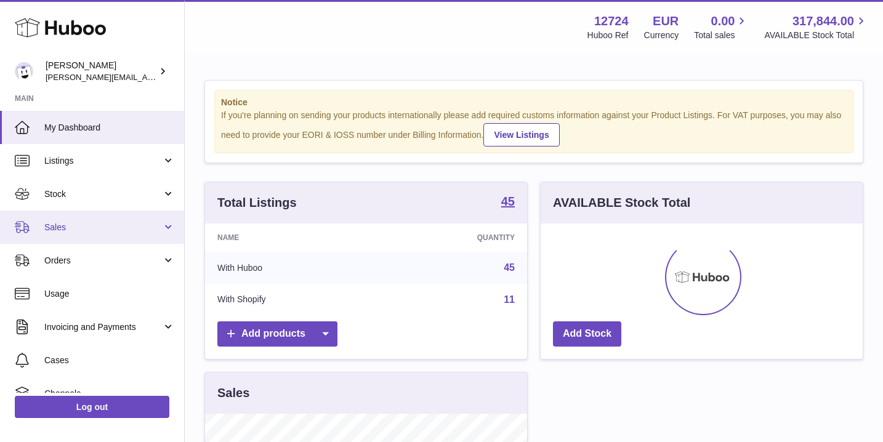  What do you see at coordinates (110, 393) in the screenshot?
I see `span: Channels` at bounding box center [110, 393].